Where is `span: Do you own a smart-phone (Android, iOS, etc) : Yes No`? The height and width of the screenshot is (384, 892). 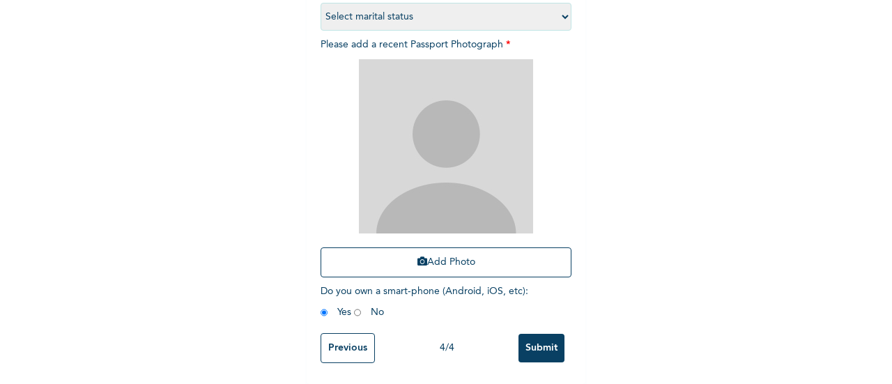 span: Do you own a smart-phone (Android, iOS, etc) : Yes No is located at coordinates (424, 302).